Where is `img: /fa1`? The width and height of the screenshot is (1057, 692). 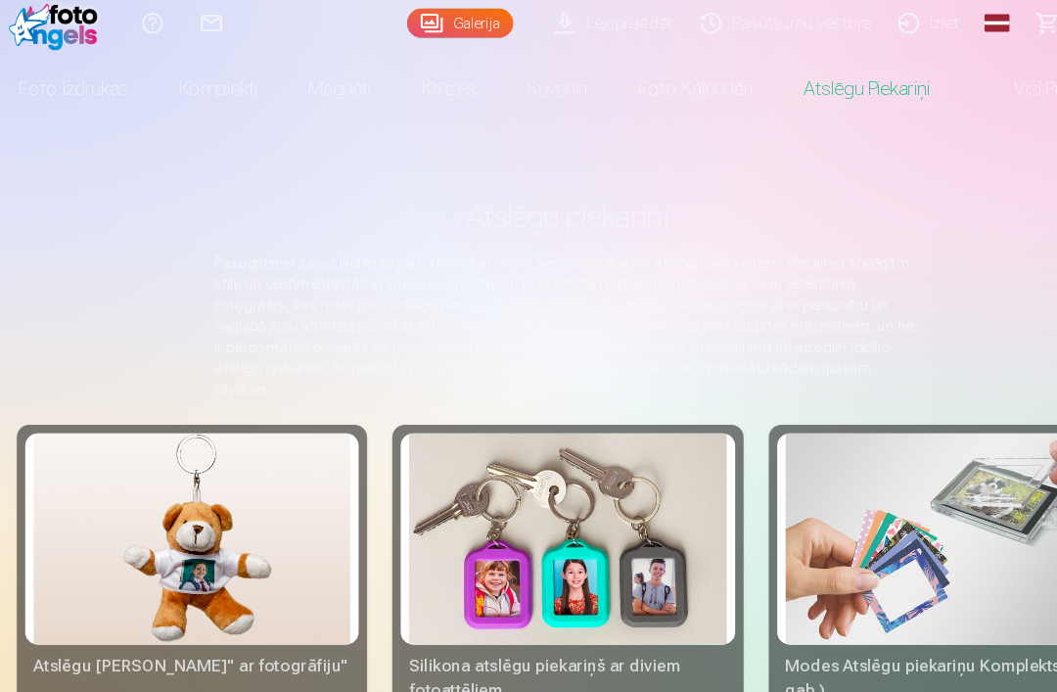 img: /fa1 is located at coordinates (53, 33).